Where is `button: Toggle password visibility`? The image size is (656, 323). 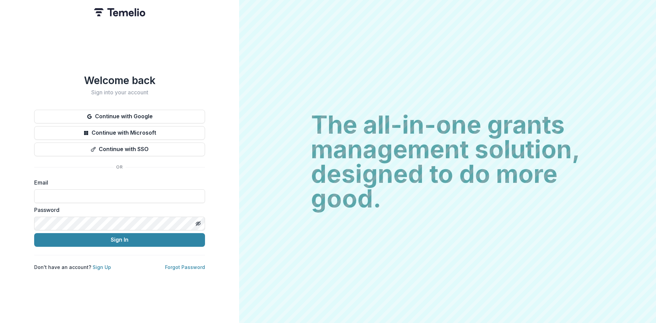 button: Toggle password visibility is located at coordinates (198, 223).